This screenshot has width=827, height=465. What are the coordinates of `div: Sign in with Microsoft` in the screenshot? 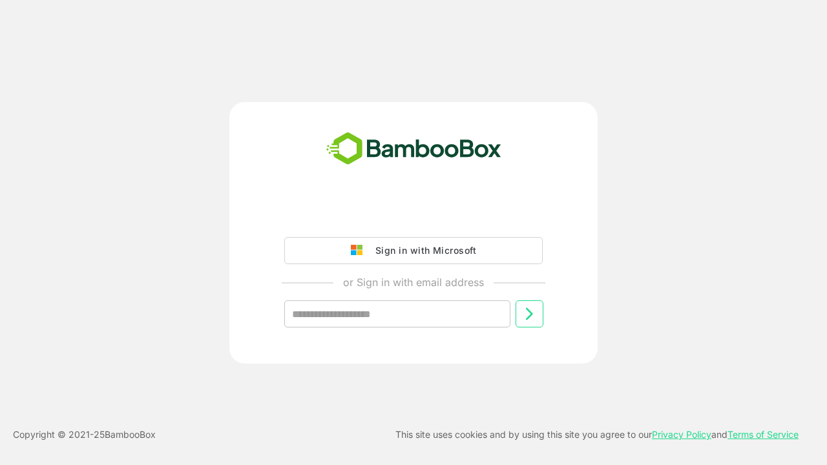 It's located at (423, 251).